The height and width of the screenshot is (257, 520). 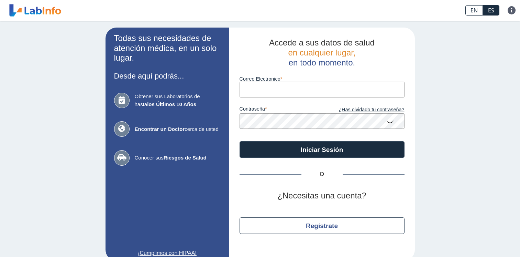 What do you see at coordinates (322, 62) in the screenshot?
I see `span: en todo momento.` at bounding box center [322, 62].